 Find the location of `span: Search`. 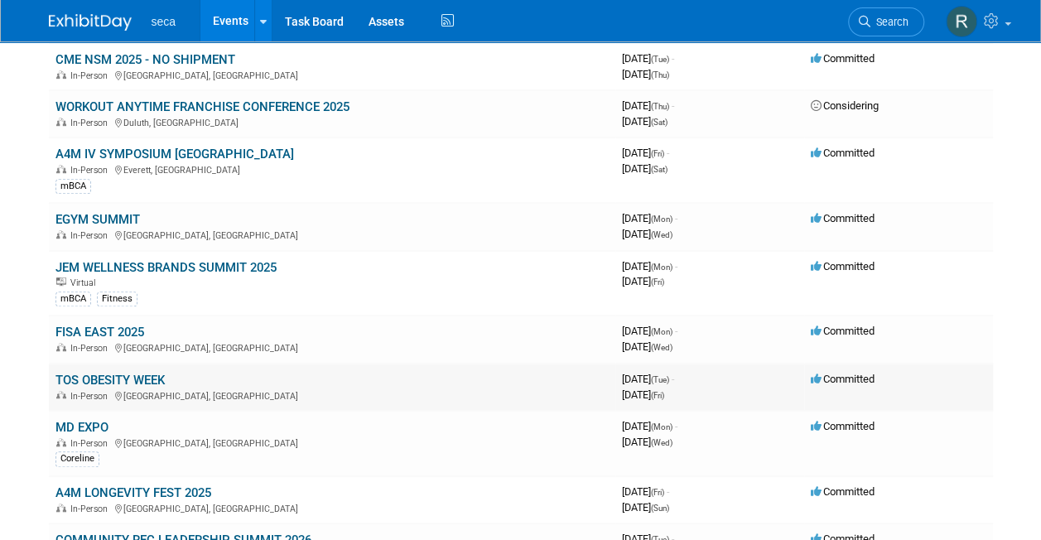

span: Search is located at coordinates (889, 22).